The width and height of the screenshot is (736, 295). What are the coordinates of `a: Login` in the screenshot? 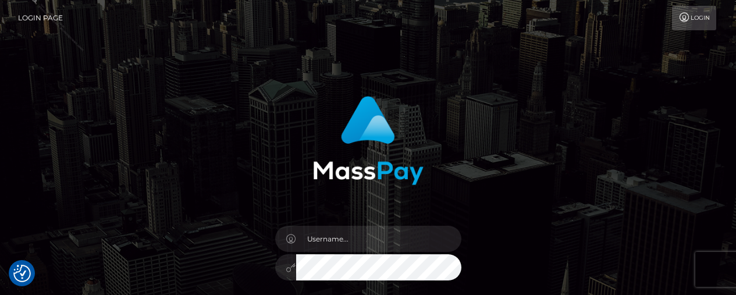 It's located at (694, 18).